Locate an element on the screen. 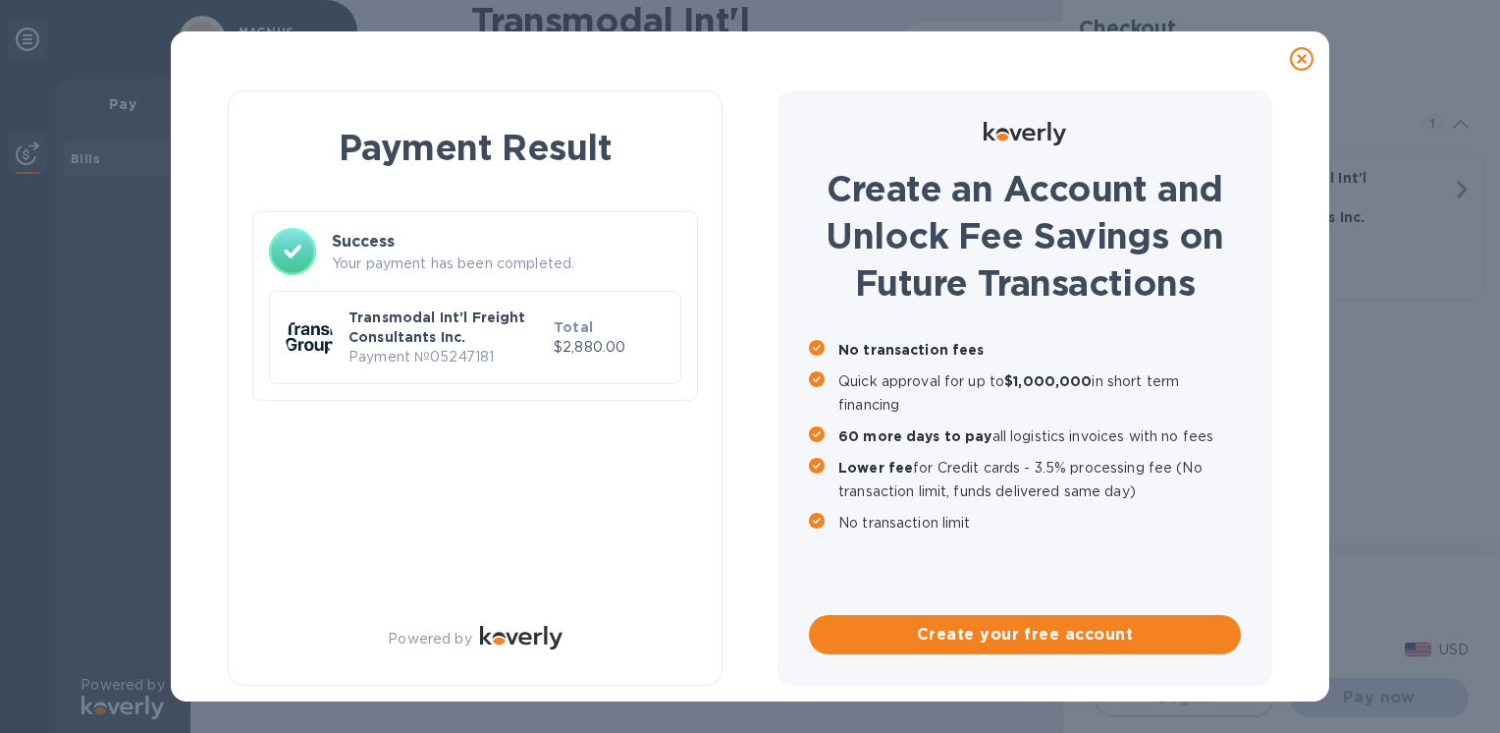  p: all logistics invoices with no fees is located at coordinates (1040, 436).